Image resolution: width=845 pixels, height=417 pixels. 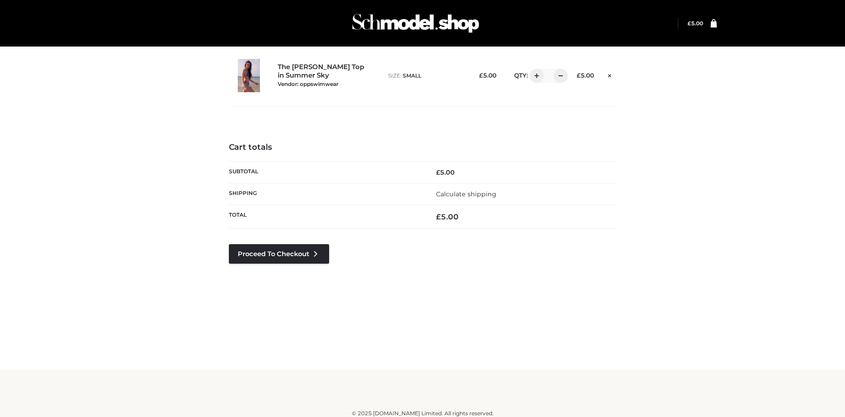 I want to click on small: Vendor: oppswimwear, so click(x=308, y=84).